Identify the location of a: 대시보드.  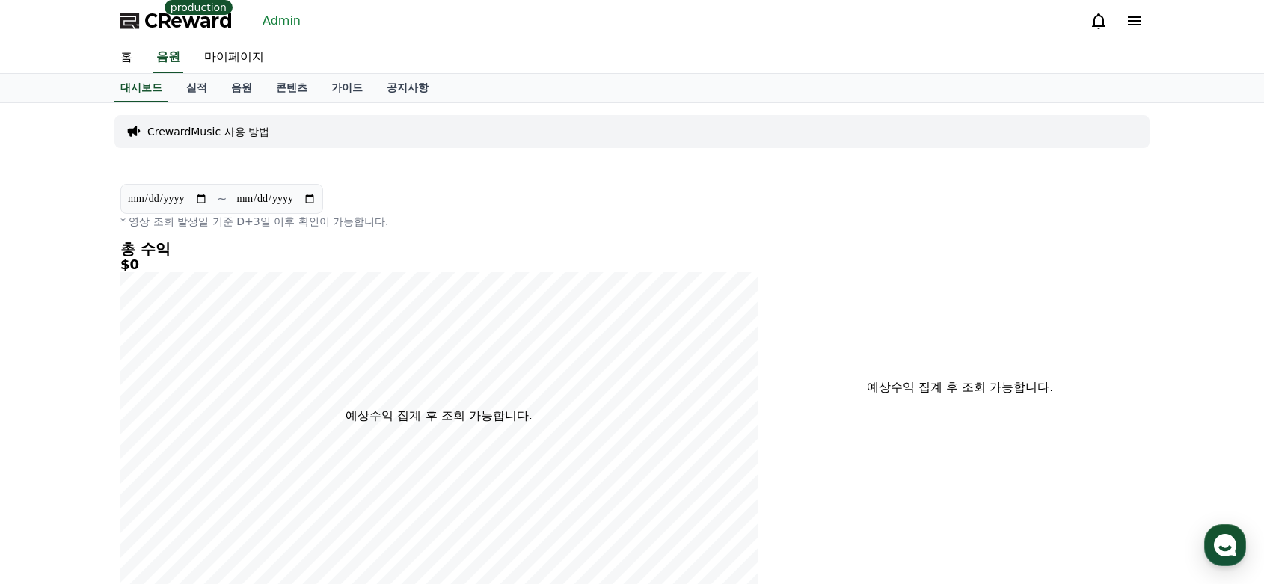
(141, 88).